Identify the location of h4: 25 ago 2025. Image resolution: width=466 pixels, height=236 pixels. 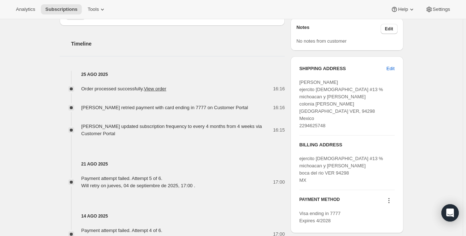
(172, 75).